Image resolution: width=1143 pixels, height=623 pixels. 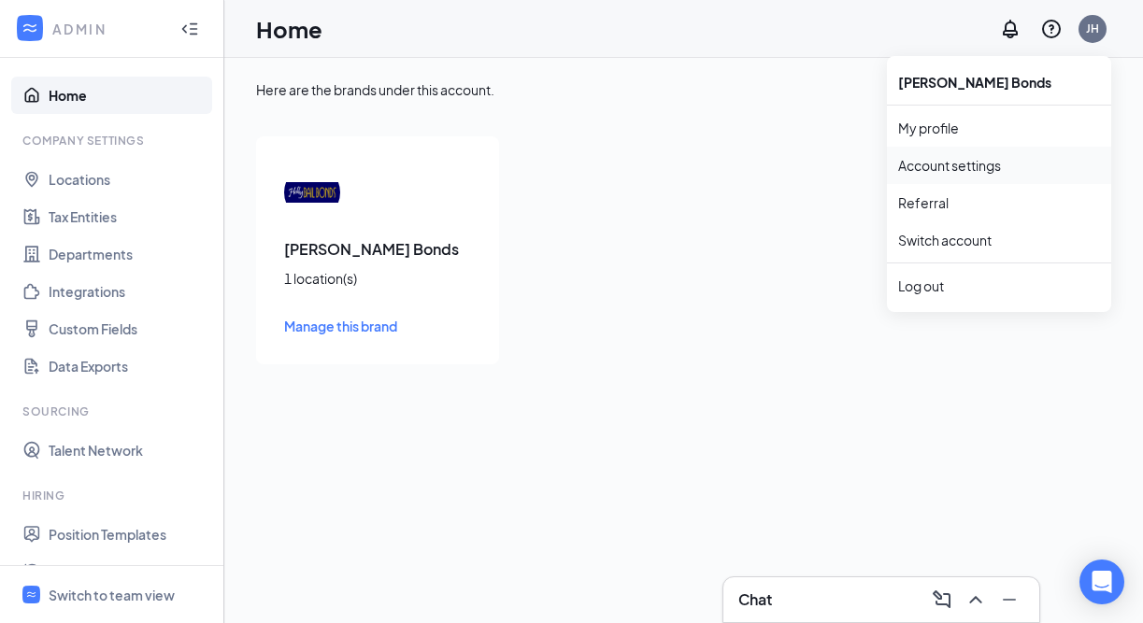 What do you see at coordinates (683, 90) in the screenshot?
I see `div: Here are the brands under this account.` at bounding box center [683, 90].